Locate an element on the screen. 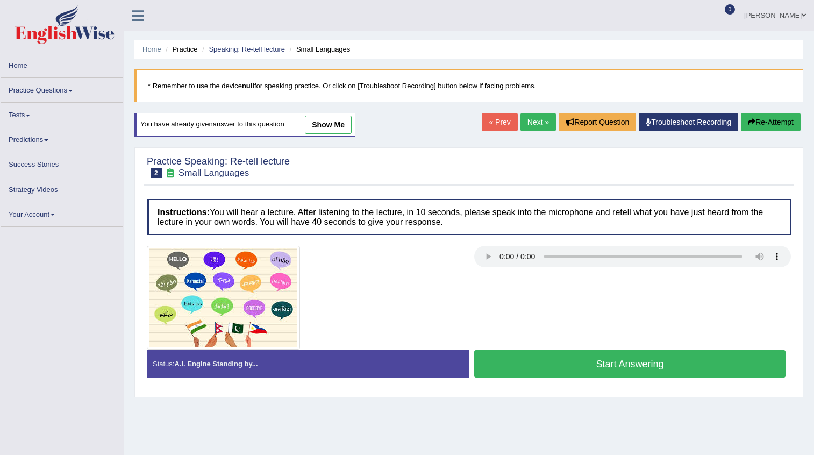 The image size is (814, 455). b: Instructions: is located at coordinates (183, 212).